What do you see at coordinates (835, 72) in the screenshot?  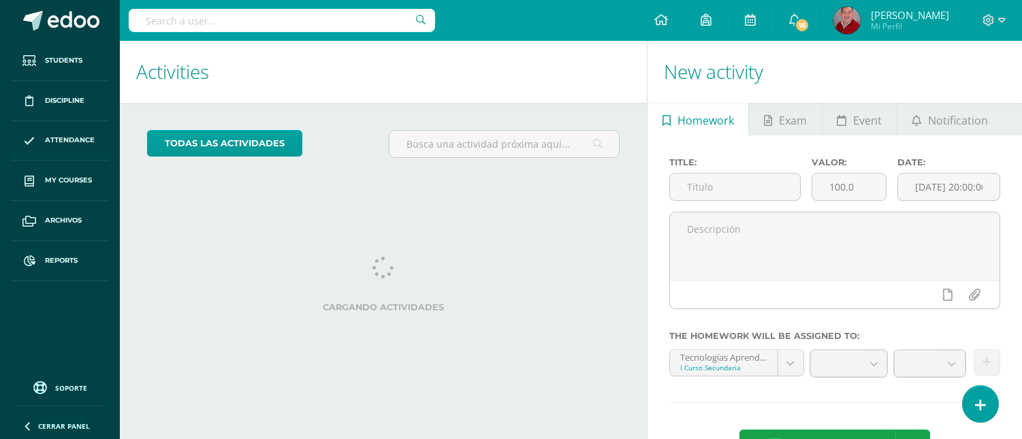 I see `h1: New activity` at bounding box center [835, 72].